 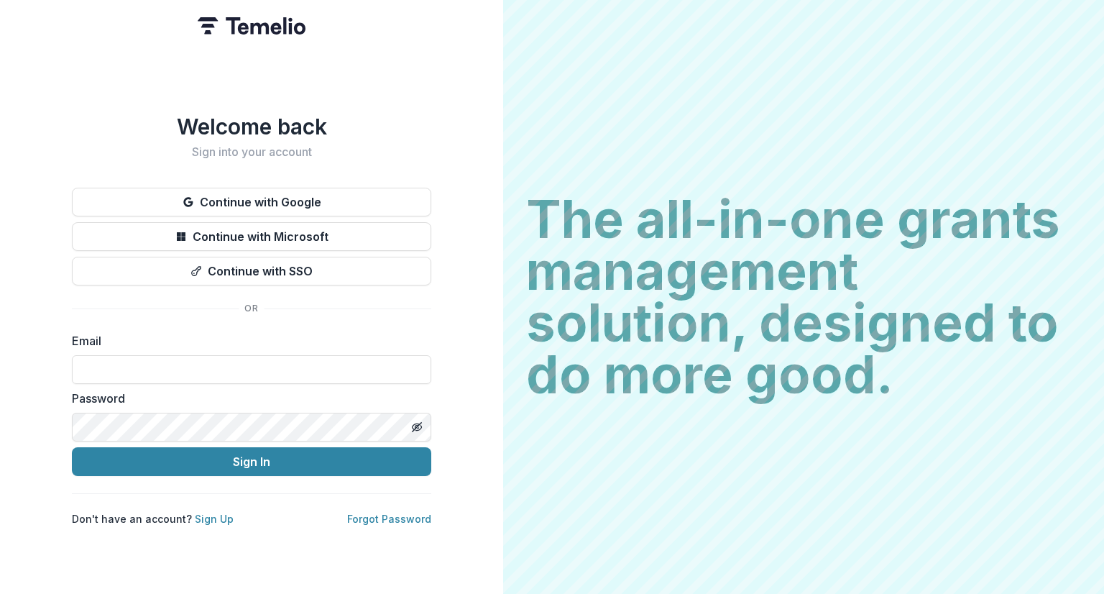 What do you see at coordinates (247, 341) in the screenshot?
I see `label: Email` at bounding box center [247, 341].